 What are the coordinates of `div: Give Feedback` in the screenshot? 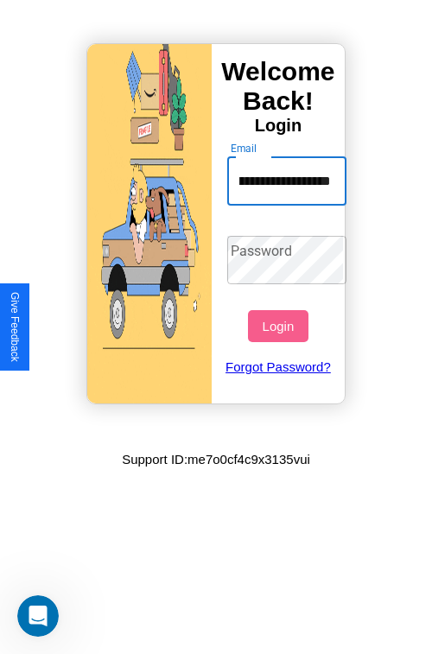 It's located at (15, 326).